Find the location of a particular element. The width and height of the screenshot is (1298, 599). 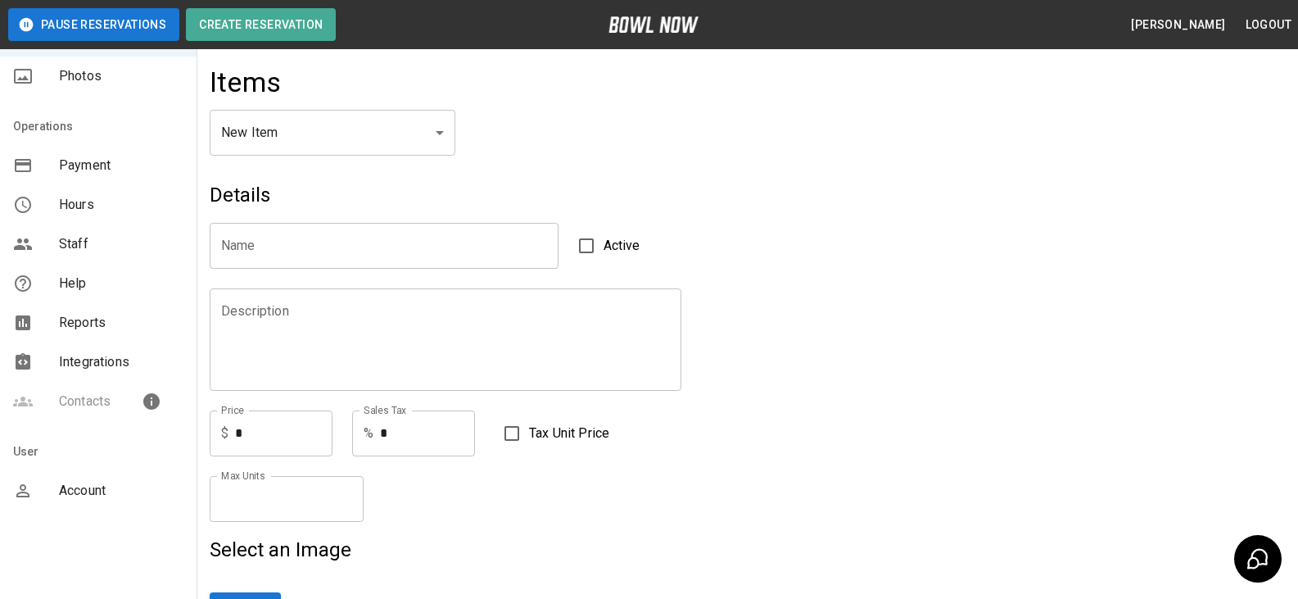

img: logo is located at coordinates (653, 25).